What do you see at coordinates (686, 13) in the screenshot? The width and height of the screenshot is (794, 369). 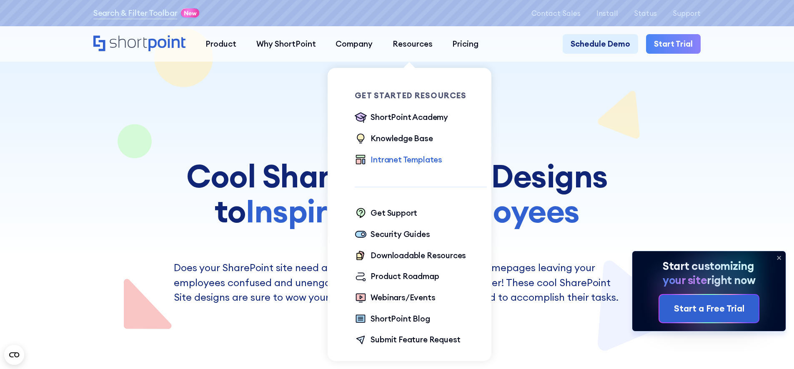 I see `a: Support` at bounding box center [686, 13].